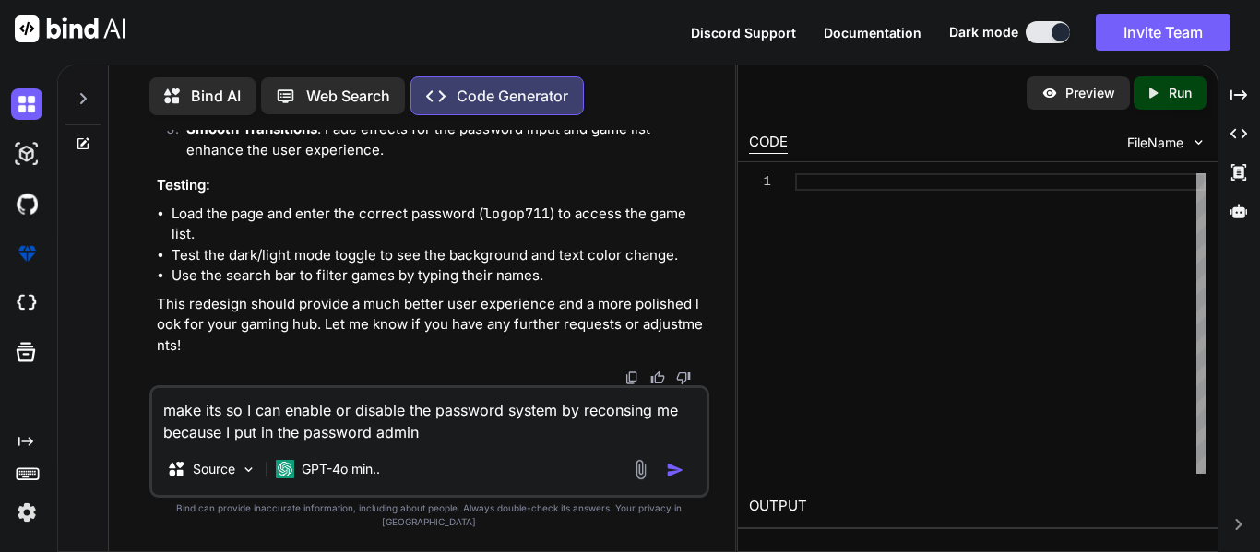 This screenshot has height=552, width=1260. I want to click on button: Invite Team, so click(1163, 32).